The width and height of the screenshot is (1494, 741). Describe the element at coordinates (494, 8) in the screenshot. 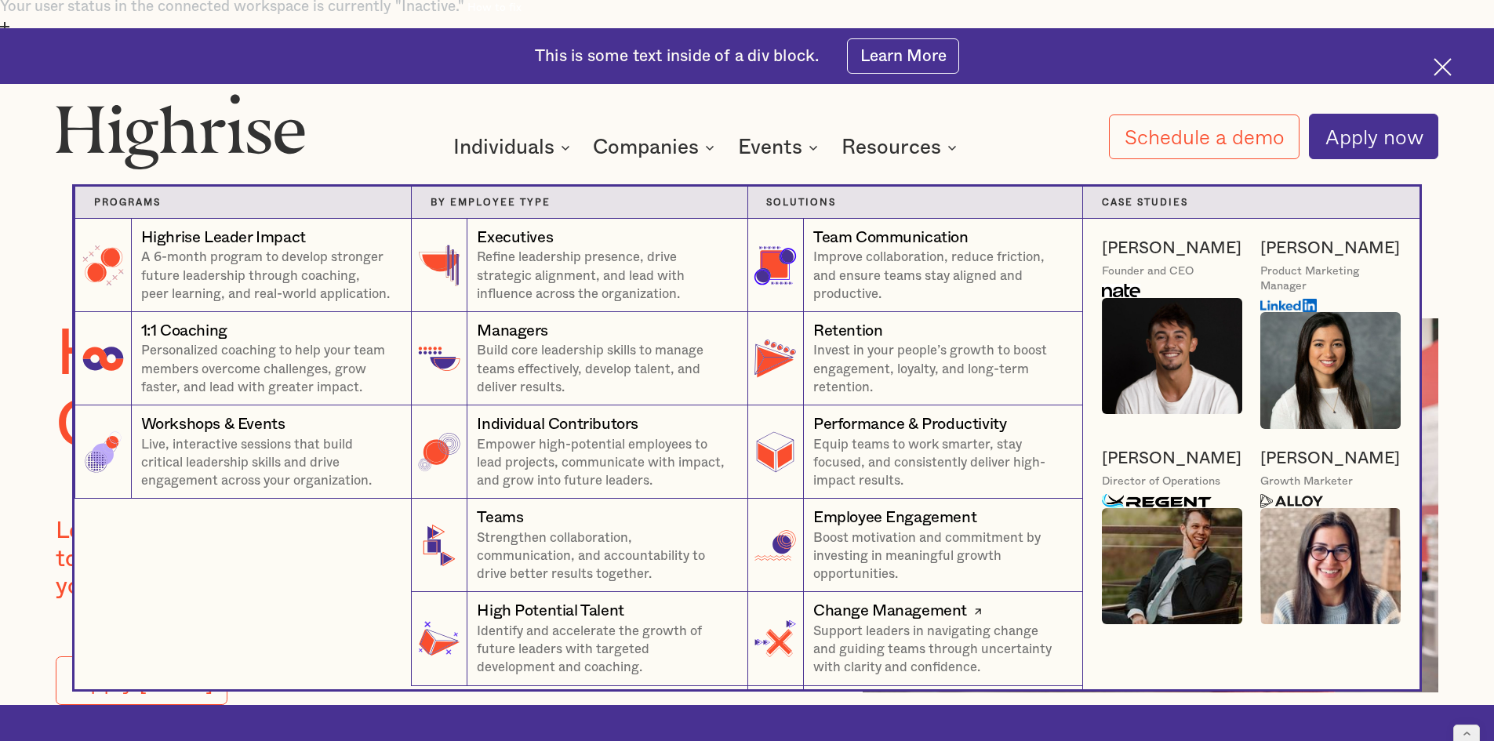

I see `a: How to fix` at that location.